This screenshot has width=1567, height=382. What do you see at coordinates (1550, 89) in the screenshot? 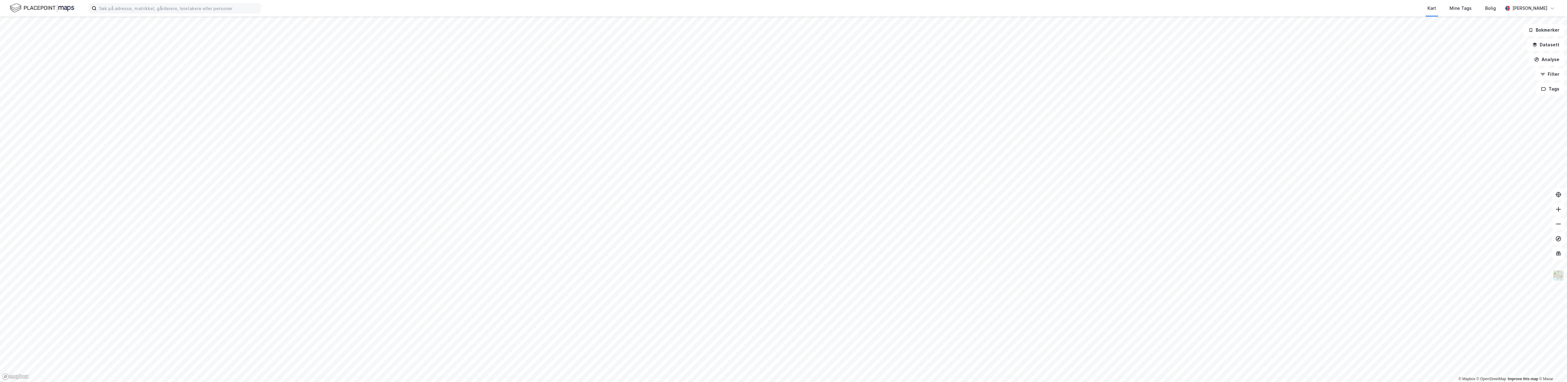
I see `button: Tags` at bounding box center [1550, 89].